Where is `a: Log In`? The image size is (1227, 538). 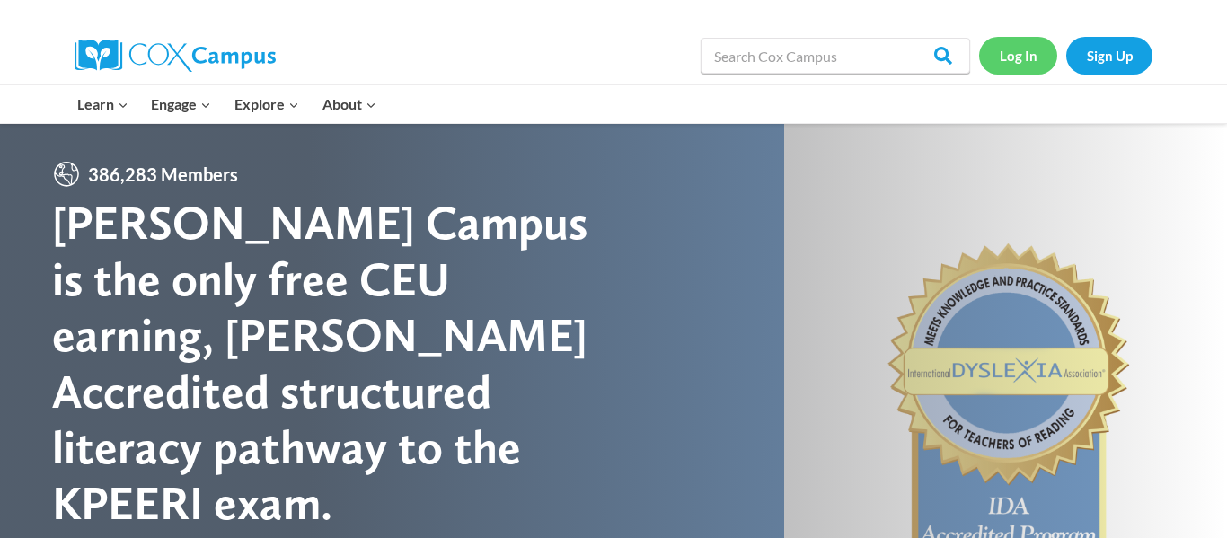 a: Log In is located at coordinates (1017, 55).